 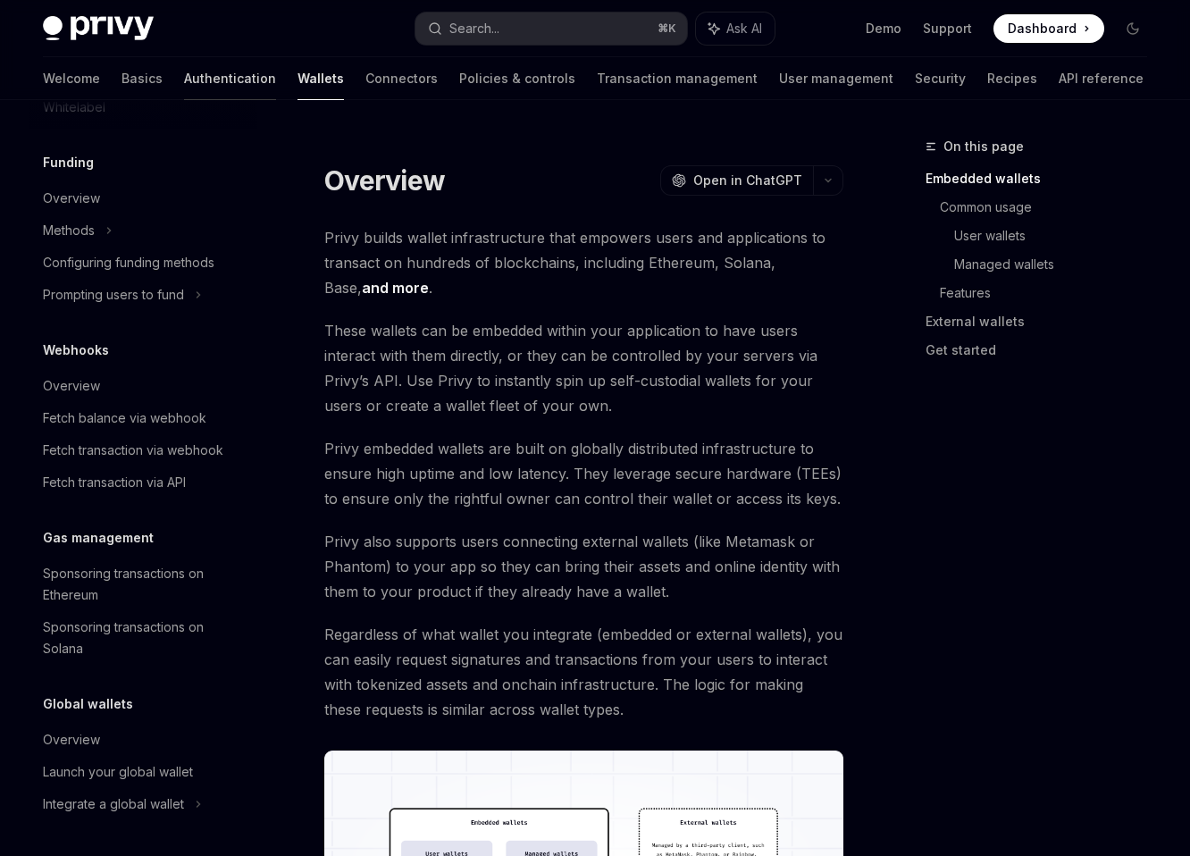 What do you see at coordinates (1057, 264) in the screenshot?
I see `a: Managed wallets` at bounding box center [1057, 264].